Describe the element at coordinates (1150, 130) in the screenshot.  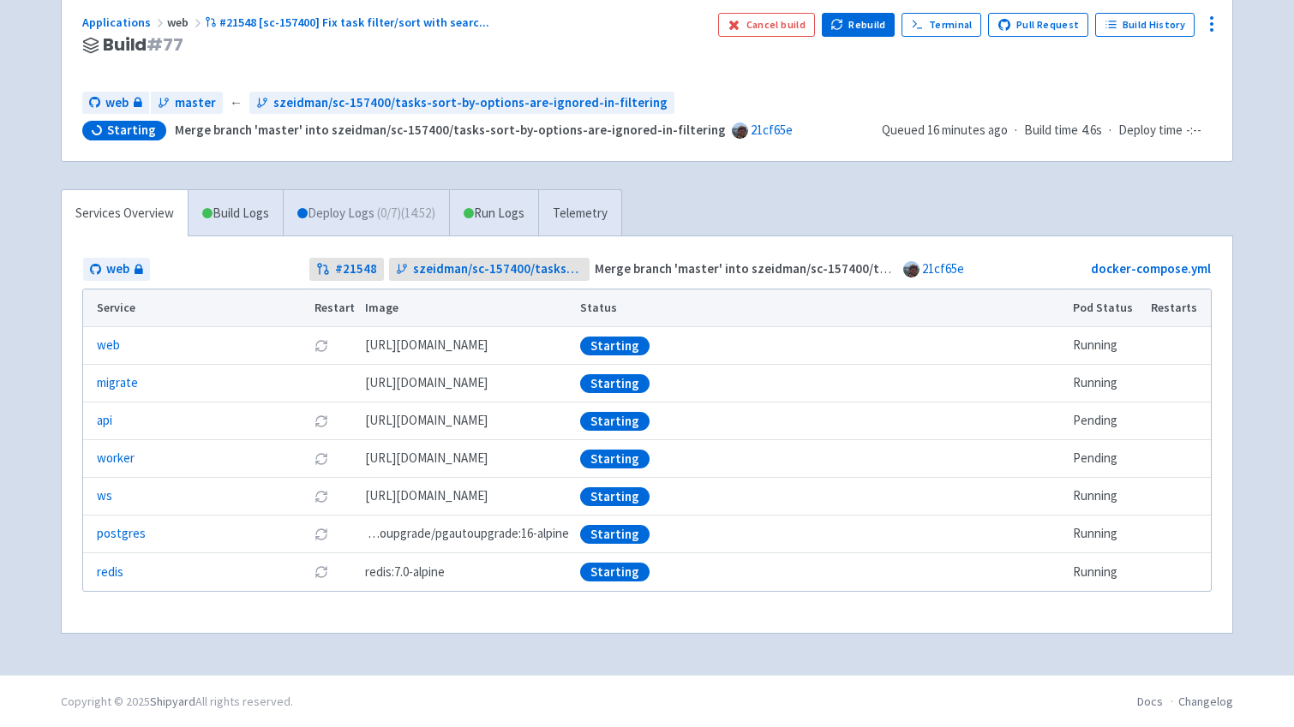
I see `span: Deploy time` at that location.